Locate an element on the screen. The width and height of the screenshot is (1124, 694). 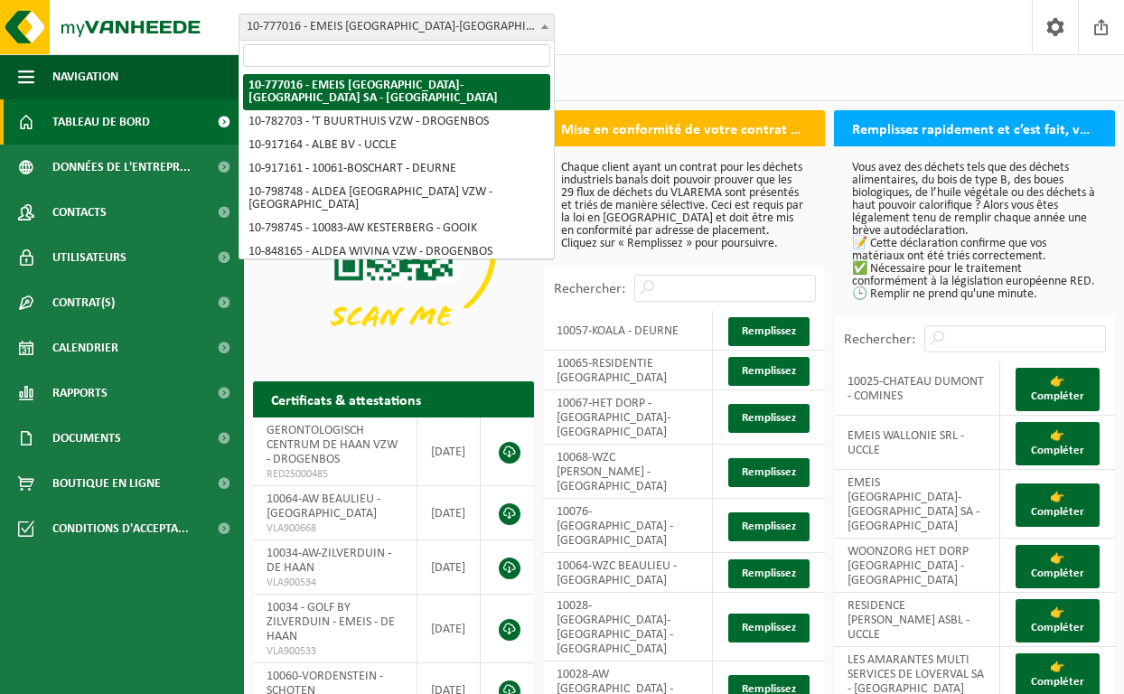
li: 10-848165 - ALDEA WIVINA VZW - DROGENBOS is located at coordinates (397, 252).